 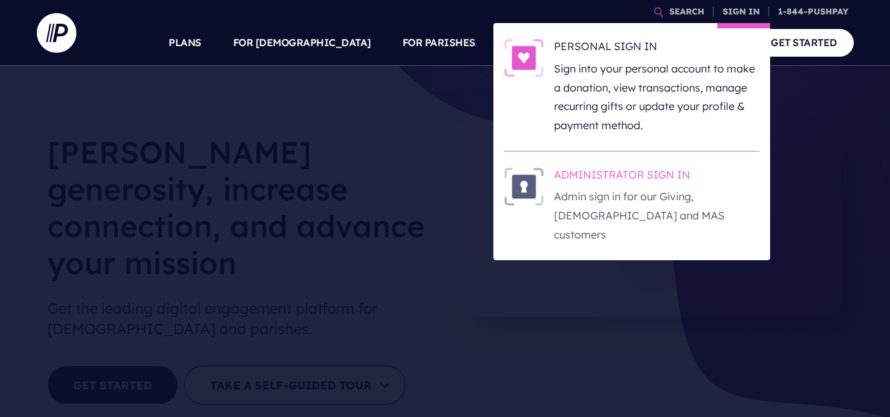 I want to click on a: SOLUTIONS, so click(x=537, y=43).